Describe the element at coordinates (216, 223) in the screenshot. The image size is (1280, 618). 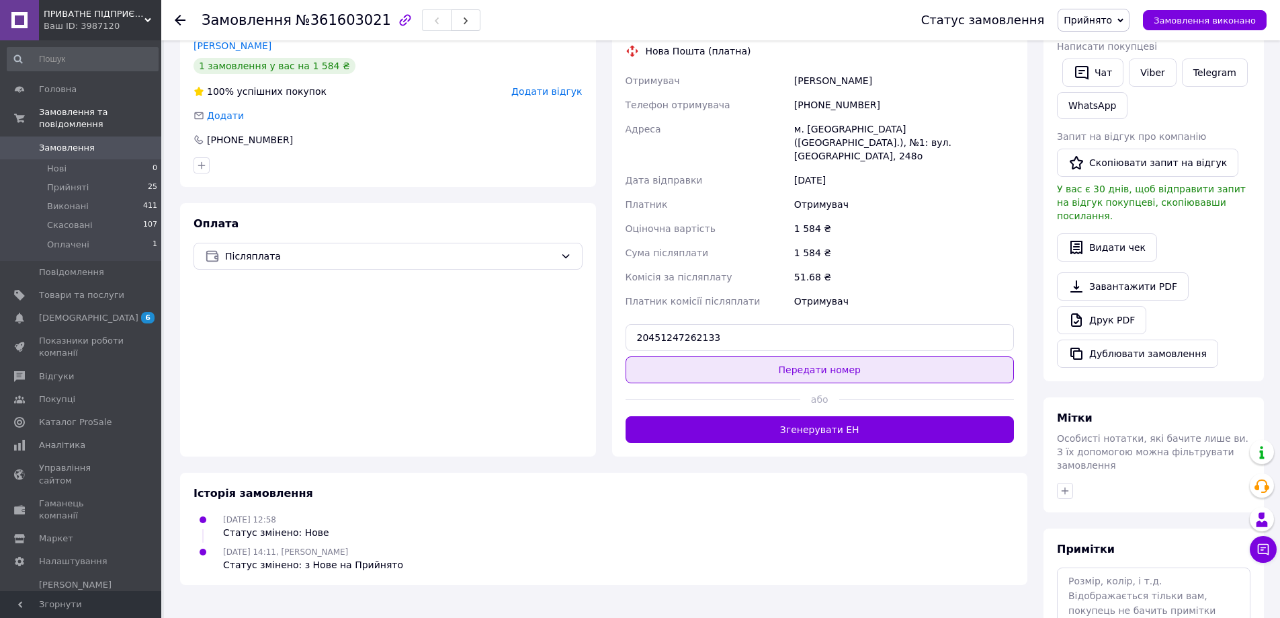
I see `span: Оплата` at that location.